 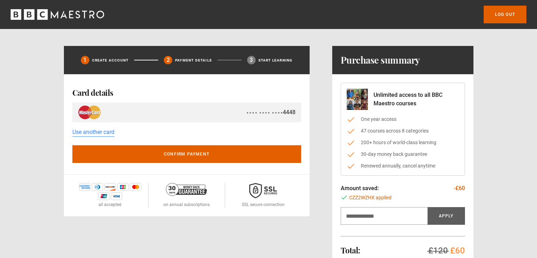 I want to click on p: Payment details, so click(x=193, y=60).